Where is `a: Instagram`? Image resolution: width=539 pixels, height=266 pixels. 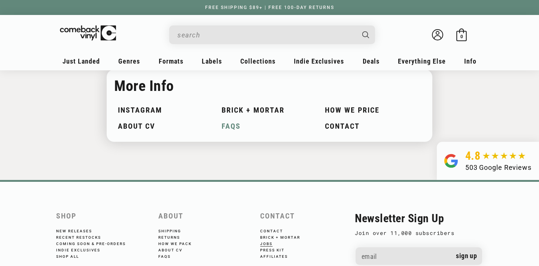 a: Instagram is located at coordinates (166, 110).